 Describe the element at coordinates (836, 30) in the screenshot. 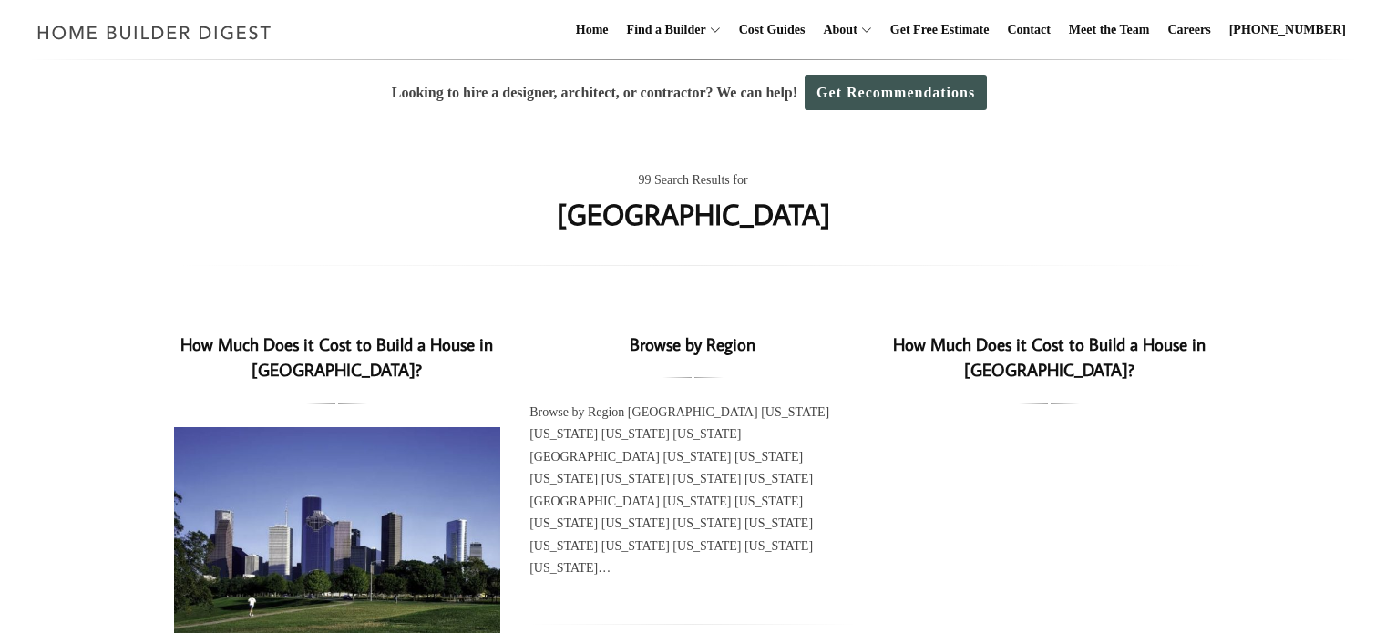

I see `a: About` at that location.